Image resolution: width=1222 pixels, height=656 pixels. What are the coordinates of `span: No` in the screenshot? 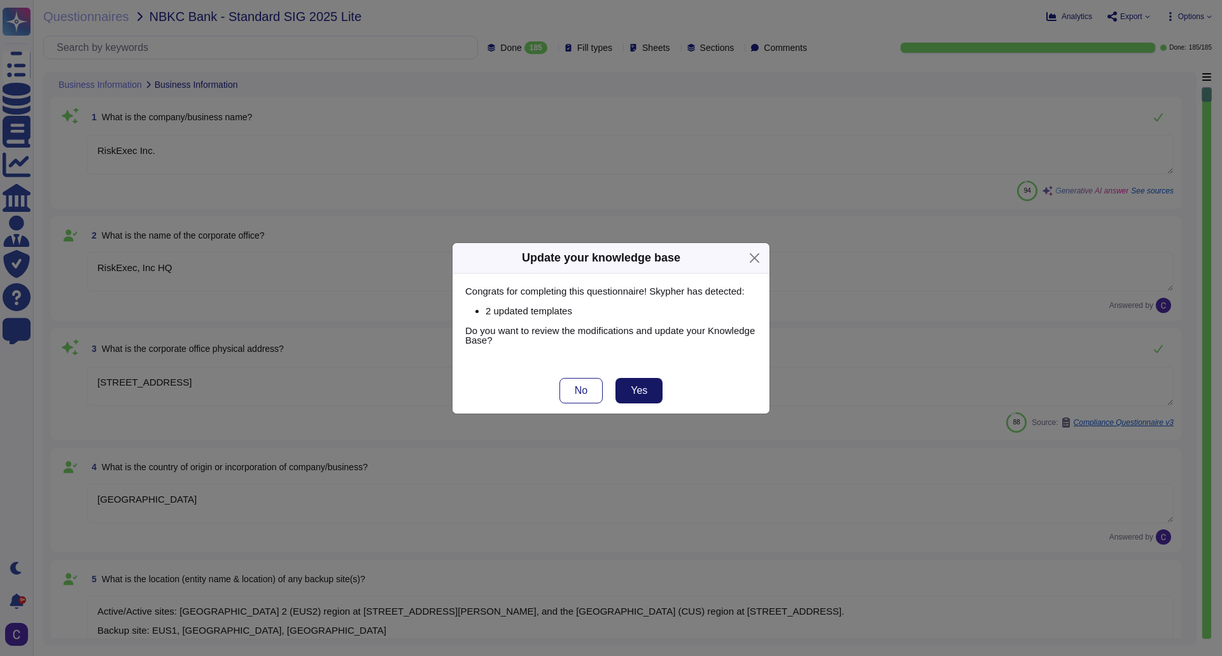 It's located at (581, 391).